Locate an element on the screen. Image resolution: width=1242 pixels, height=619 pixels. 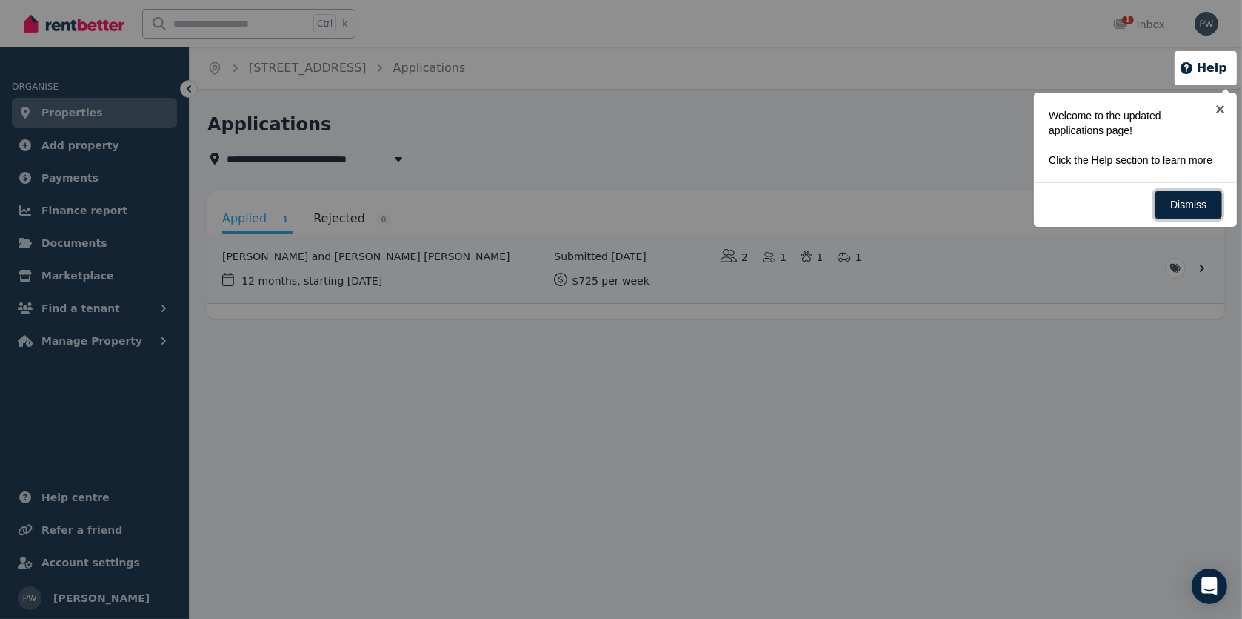
button: Help is located at coordinates (1203, 68).